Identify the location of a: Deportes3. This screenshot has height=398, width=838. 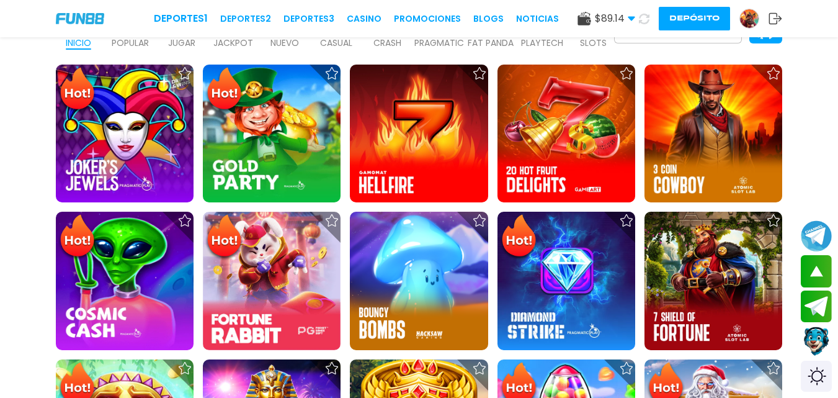
(309, 19).